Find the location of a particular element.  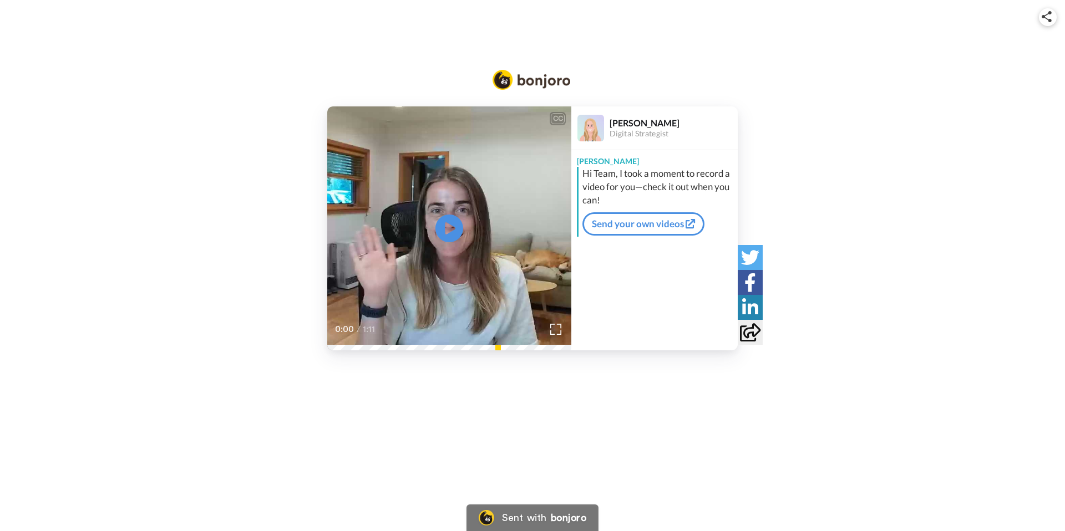

span: 0:00 is located at coordinates (344, 330).